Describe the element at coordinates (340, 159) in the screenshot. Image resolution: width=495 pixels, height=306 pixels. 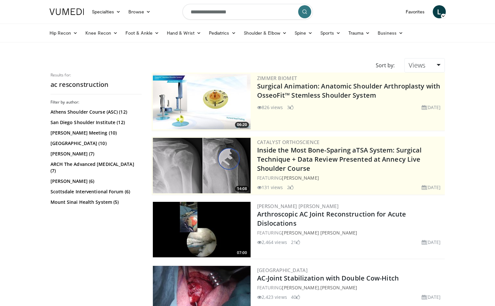
I see `a: Inside the Most Bone-Sparing aTSA System: Surgical Technique + Data Review Presented at Annecy Li...` at that location.